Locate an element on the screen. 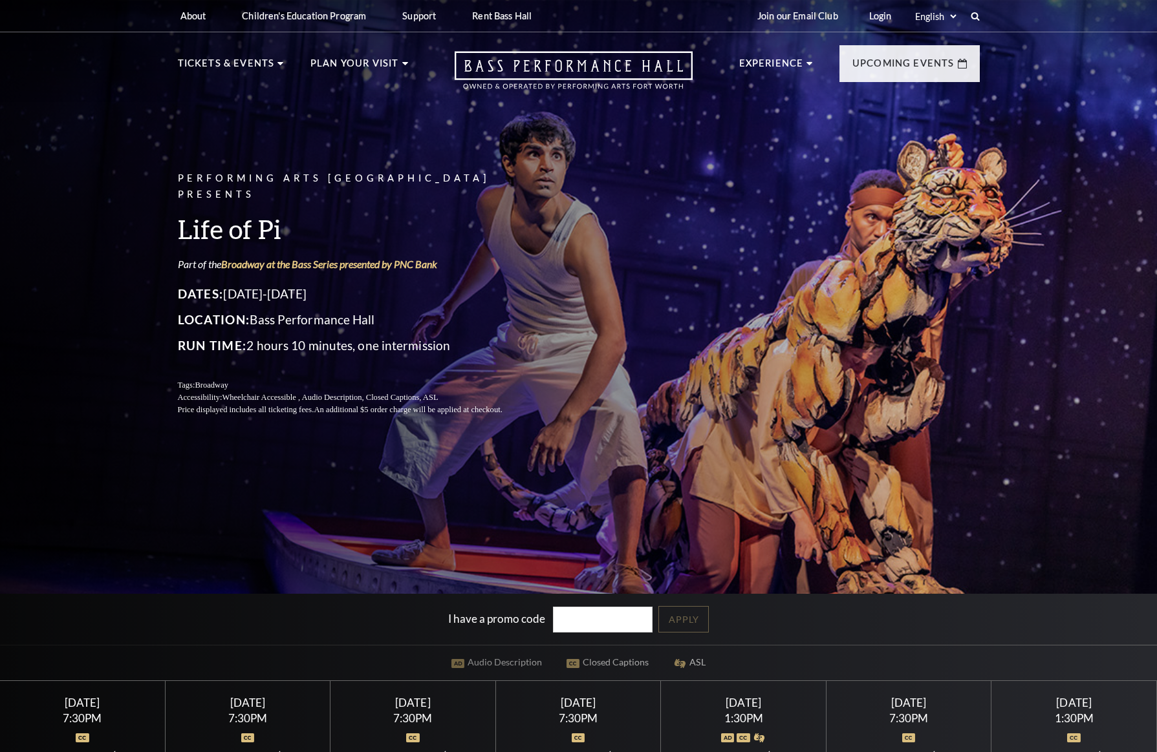 The width and height of the screenshot is (1157, 752). a: Broadway at the Bass Series presented by PNC Bank is located at coordinates (329, 264).